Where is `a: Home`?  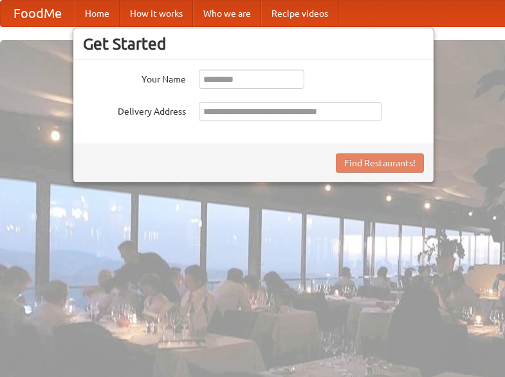
a: Home is located at coordinates (97, 14).